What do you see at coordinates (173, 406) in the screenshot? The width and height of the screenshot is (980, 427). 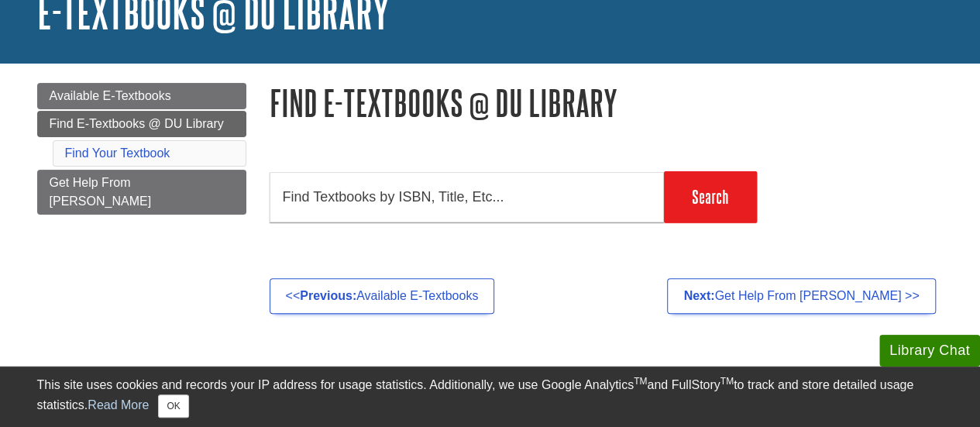 I see `button: Close` at bounding box center [173, 406].